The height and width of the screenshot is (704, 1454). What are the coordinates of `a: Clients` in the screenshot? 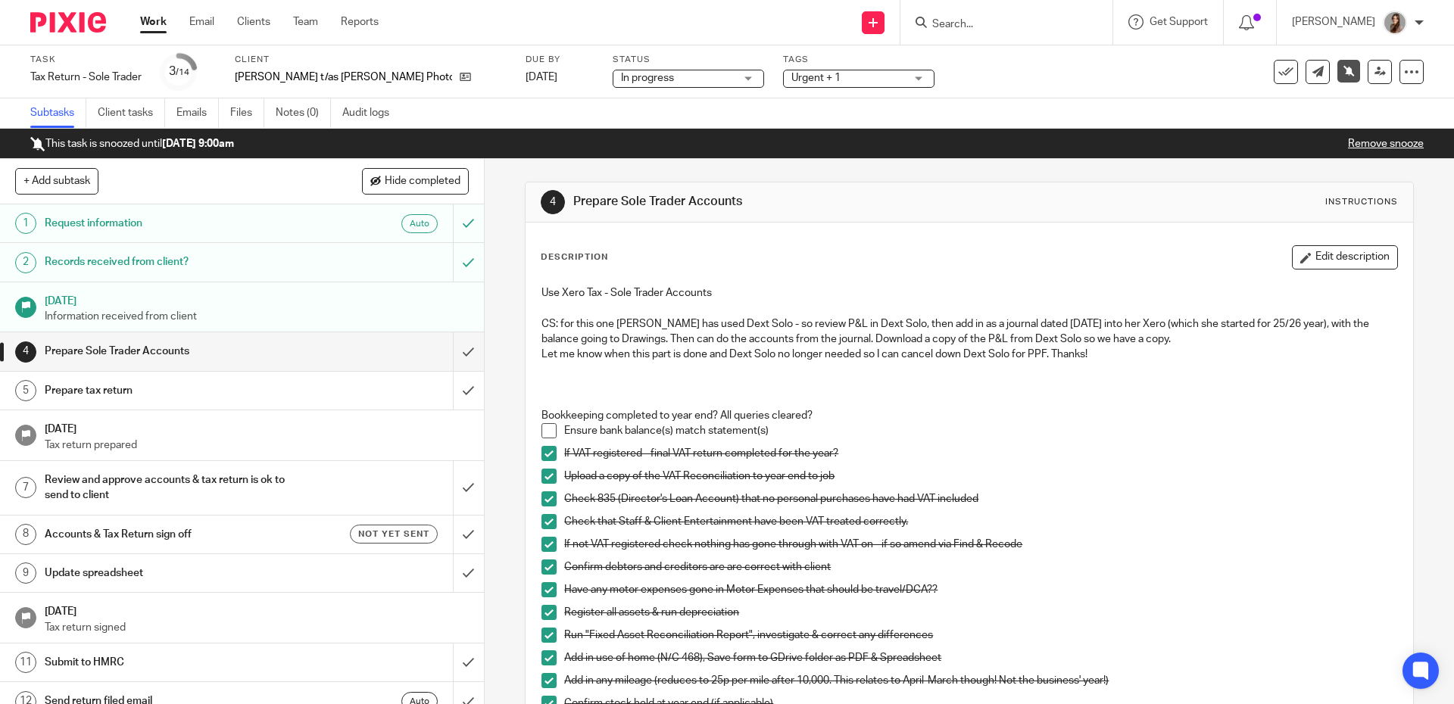 It's located at (254, 22).